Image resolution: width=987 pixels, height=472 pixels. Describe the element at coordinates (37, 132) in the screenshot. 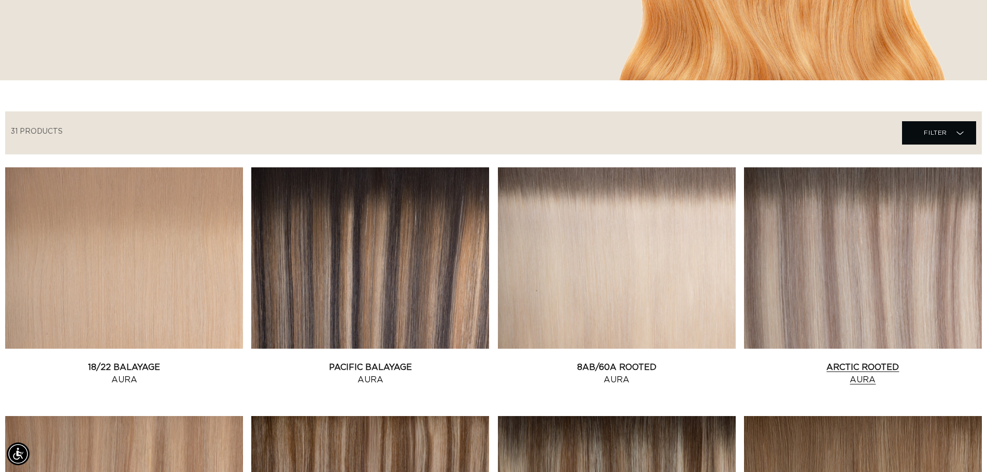

I see `span: 31 products` at that location.